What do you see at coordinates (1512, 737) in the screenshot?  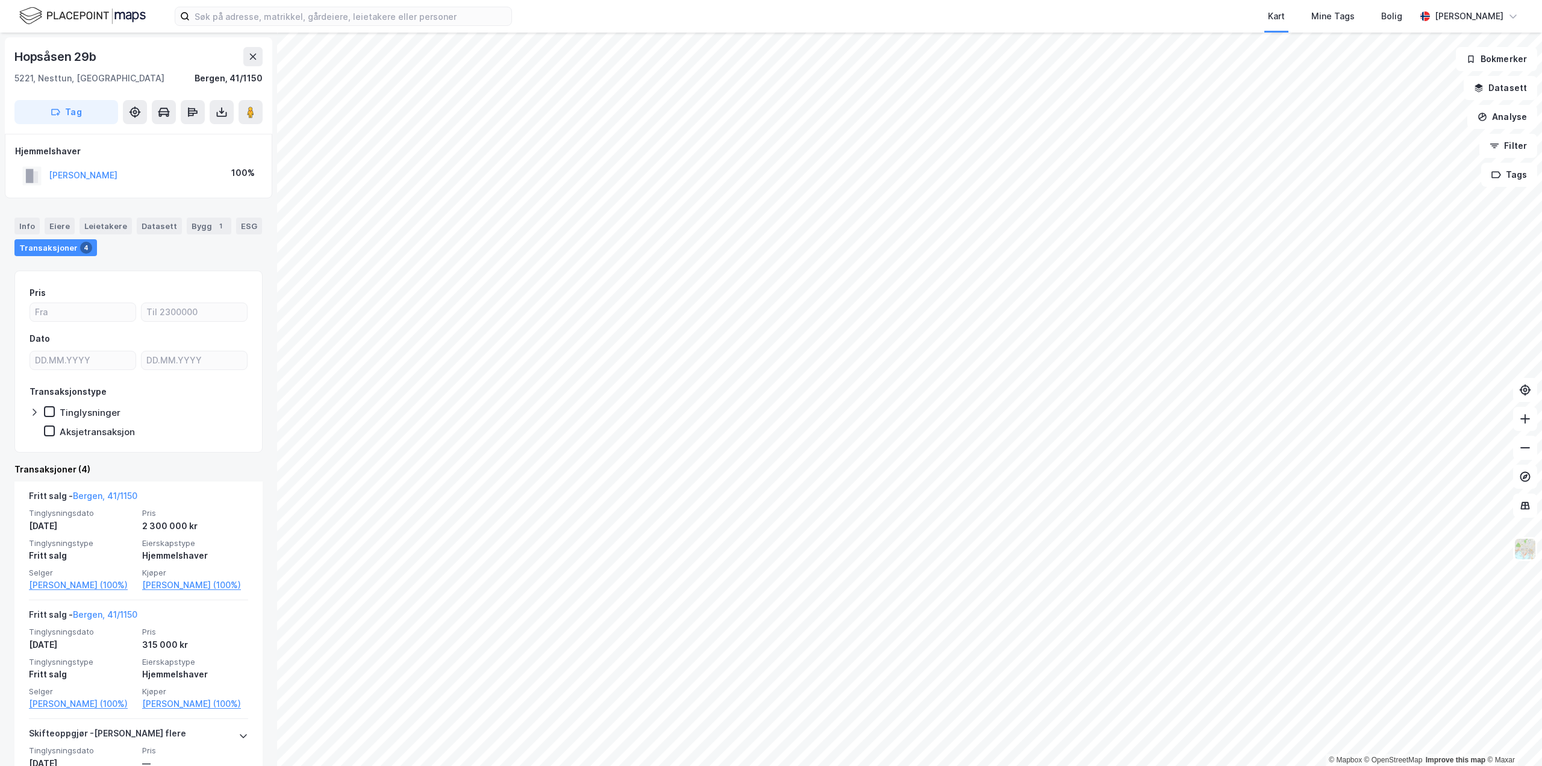 I see `div: Kontrollprogram for chat` at bounding box center [1512, 737].